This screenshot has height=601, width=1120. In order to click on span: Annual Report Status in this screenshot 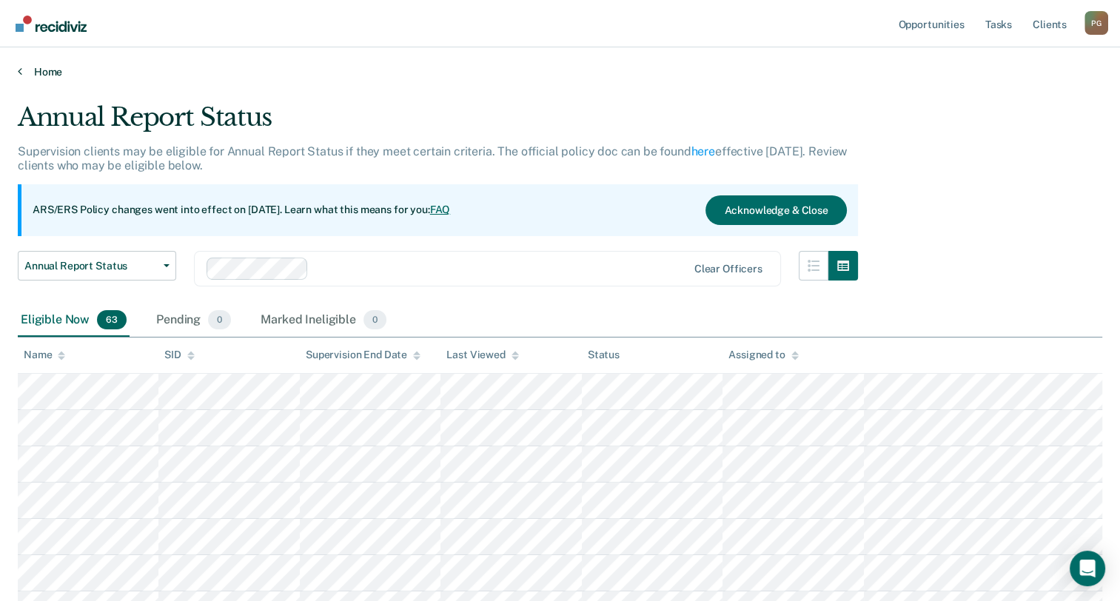, I will do `click(91, 266)`.